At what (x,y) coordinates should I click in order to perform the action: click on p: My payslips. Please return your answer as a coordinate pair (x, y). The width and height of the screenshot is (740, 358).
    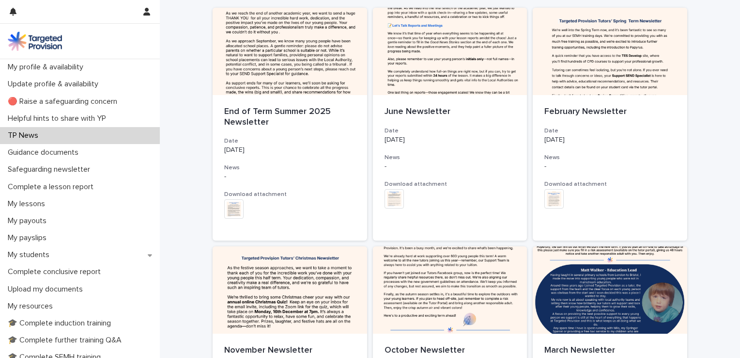
    Looking at the image, I should click on (29, 237).